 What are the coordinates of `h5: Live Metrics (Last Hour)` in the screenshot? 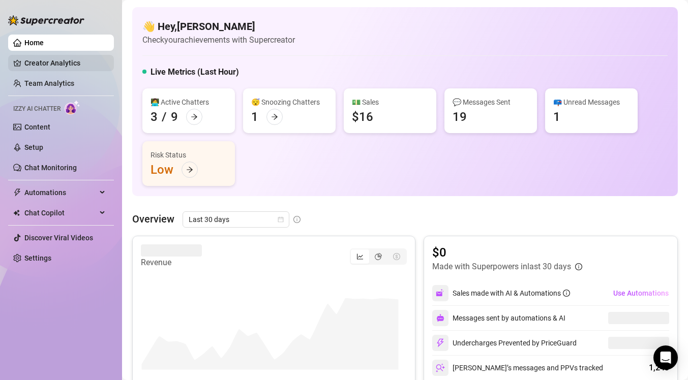 It's located at (195, 72).